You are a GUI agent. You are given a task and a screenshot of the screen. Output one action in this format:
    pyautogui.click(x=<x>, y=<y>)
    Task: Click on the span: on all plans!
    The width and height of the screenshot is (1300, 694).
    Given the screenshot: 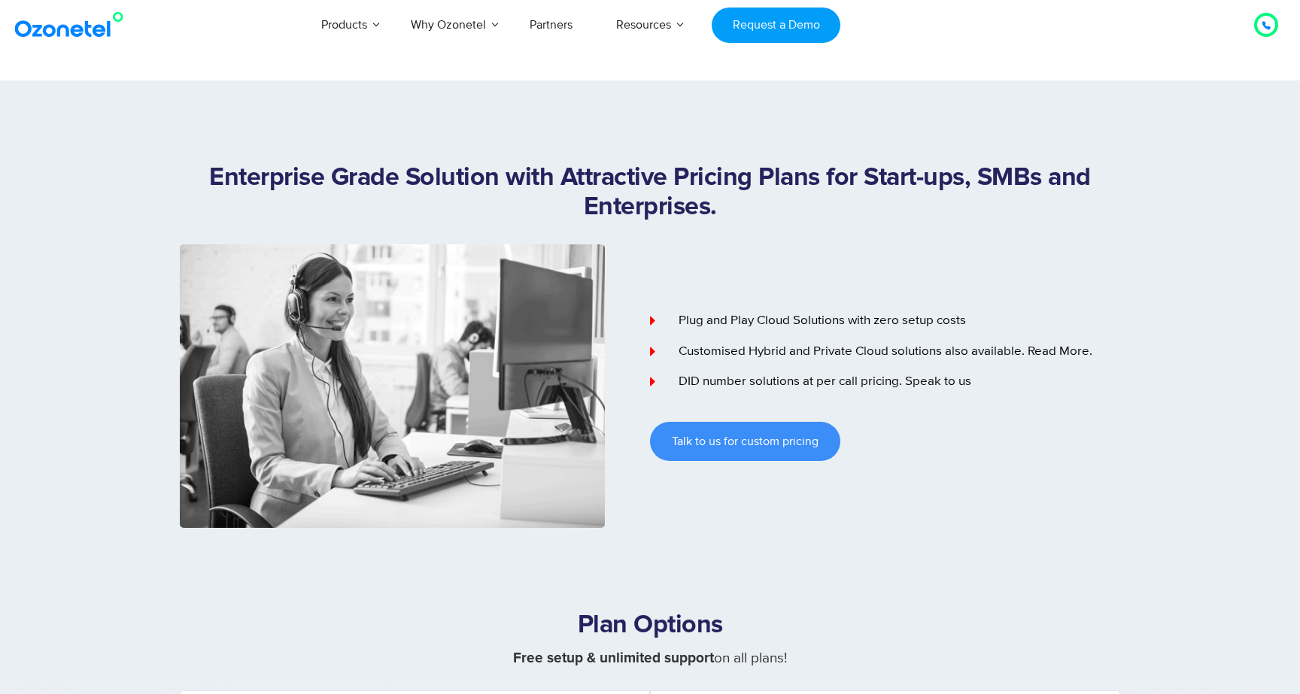 What is the action you would take?
    pyautogui.click(x=650, y=658)
    